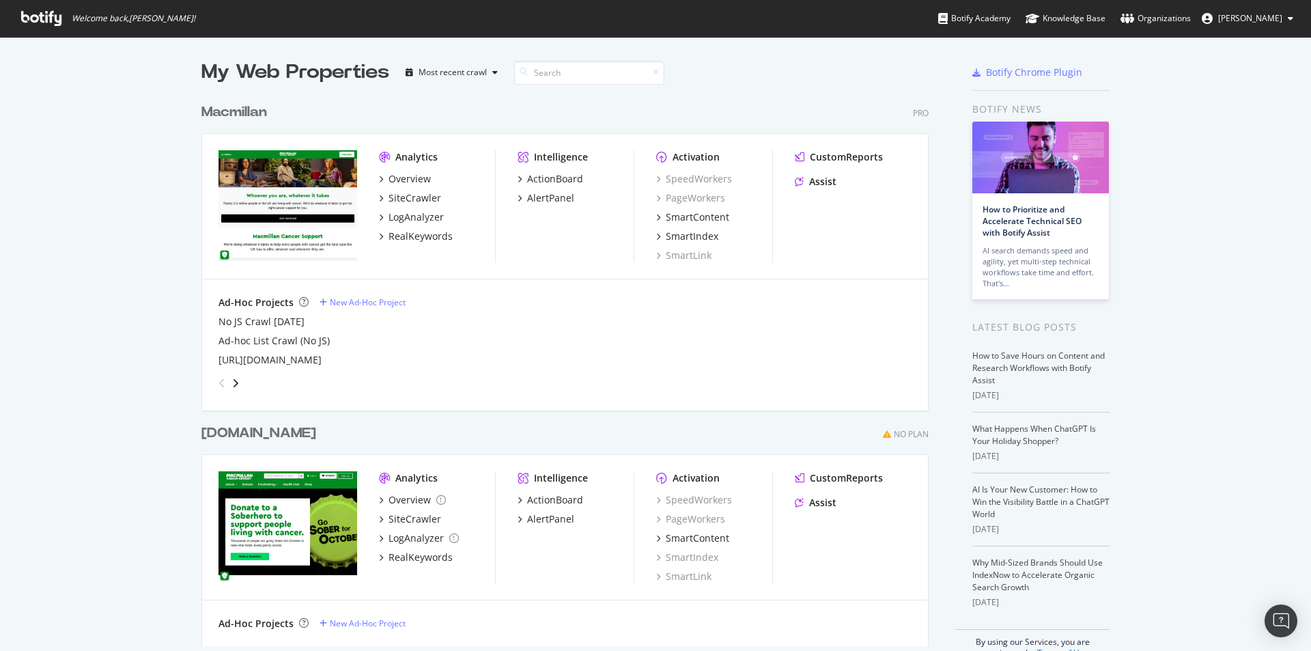  What do you see at coordinates (222, 383) in the screenshot?
I see `div: angle-left` at bounding box center [222, 383].